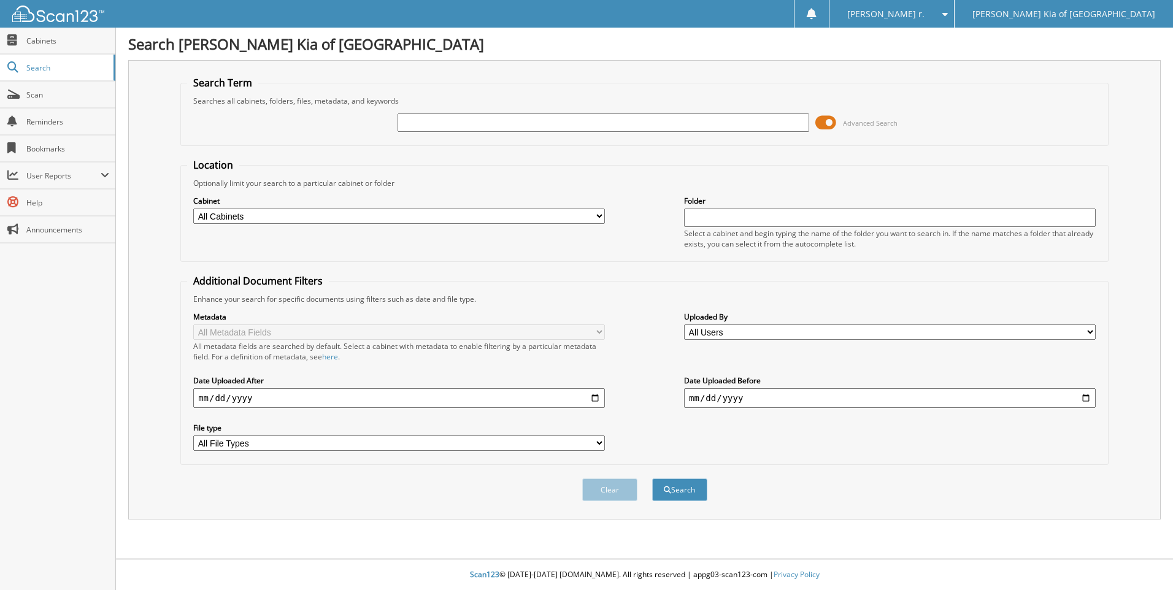 The height and width of the screenshot is (590, 1173). Describe the element at coordinates (58, 13) in the screenshot. I see `img: scan123-logo-white.svg` at that location.